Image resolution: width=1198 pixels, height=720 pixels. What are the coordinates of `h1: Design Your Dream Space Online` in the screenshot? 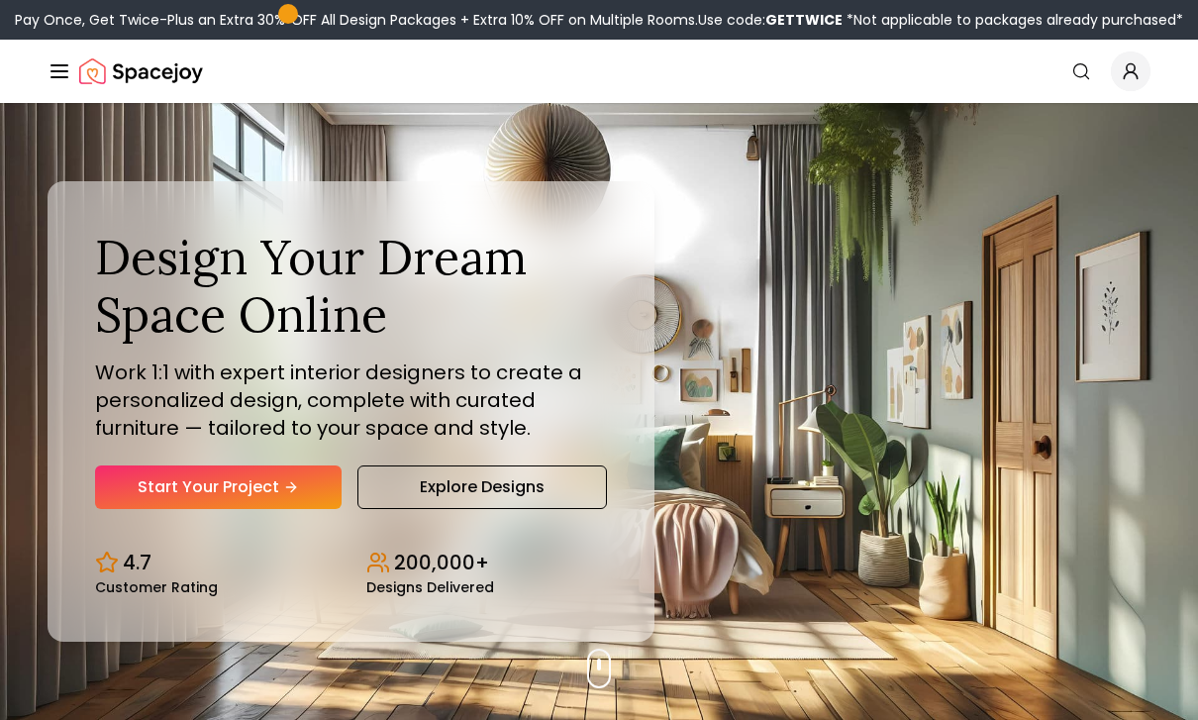 It's located at (351, 285).